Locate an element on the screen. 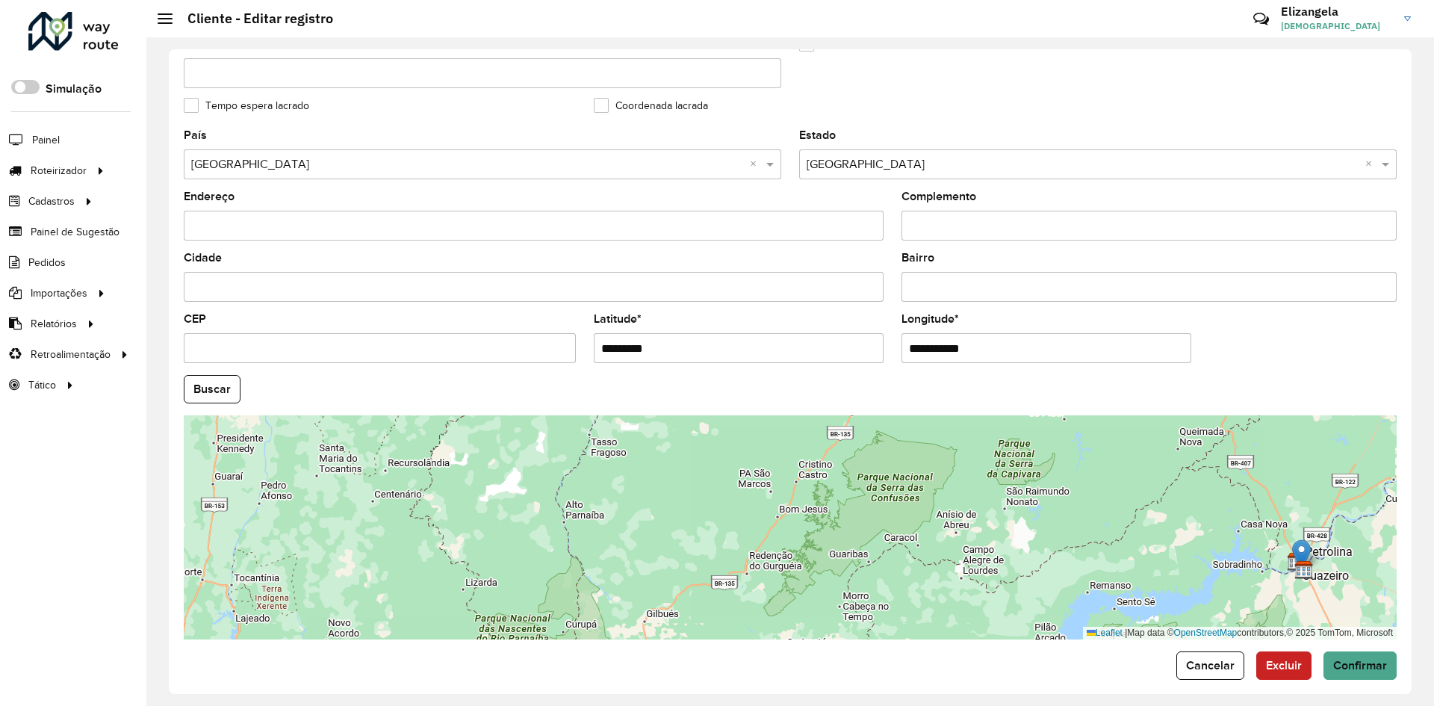 The height and width of the screenshot is (706, 1434). label: Tempo espera lacrado is located at coordinates (246, 105).